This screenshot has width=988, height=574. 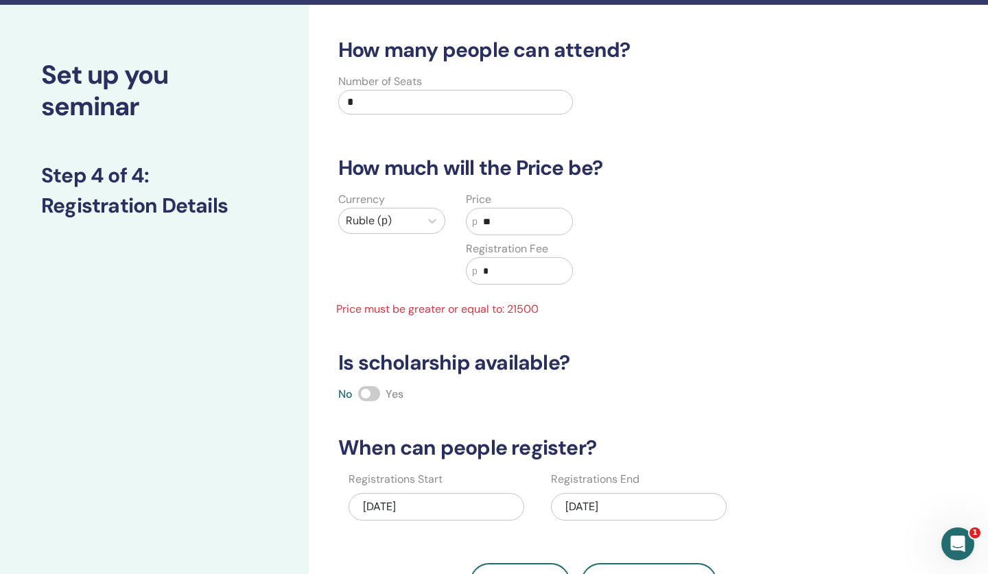 I want to click on h3: How much will the Price be?, so click(x=594, y=168).